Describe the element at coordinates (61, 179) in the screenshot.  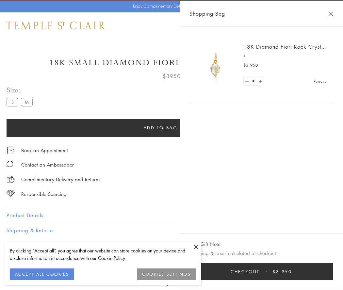
I see `p: Complimentary Delivery and Returns` at that location.